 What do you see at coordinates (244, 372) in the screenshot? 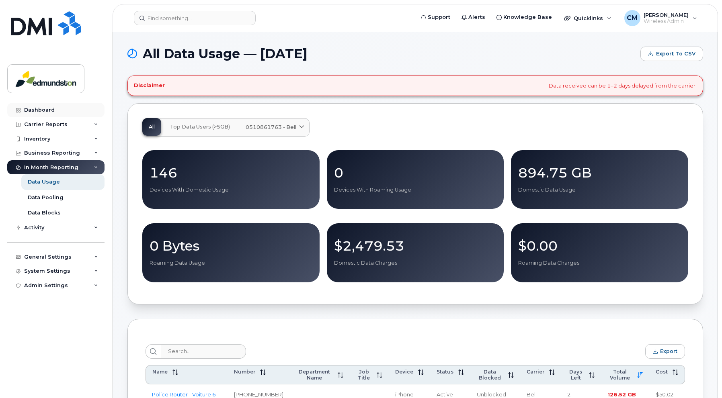
I see `span: Number` at bounding box center [244, 372].